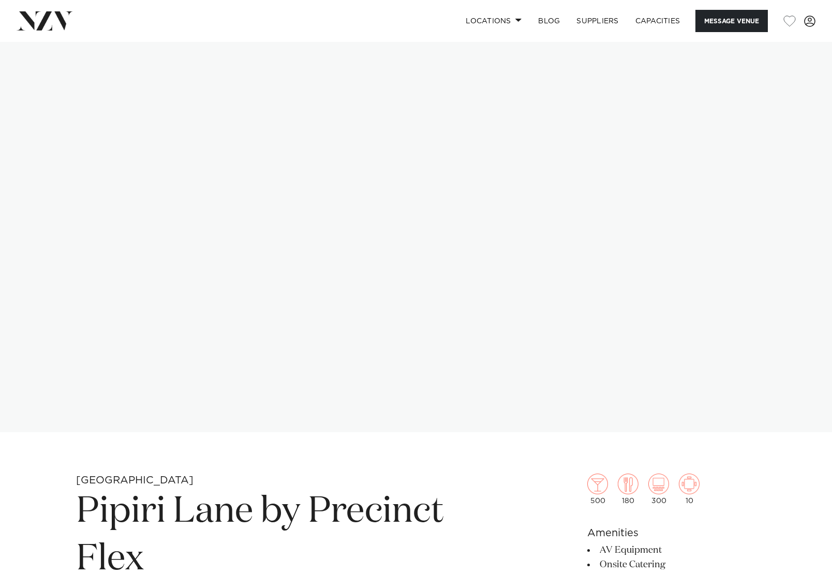 The width and height of the screenshot is (832, 574). I want to click on div: 180, so click(628, 489).